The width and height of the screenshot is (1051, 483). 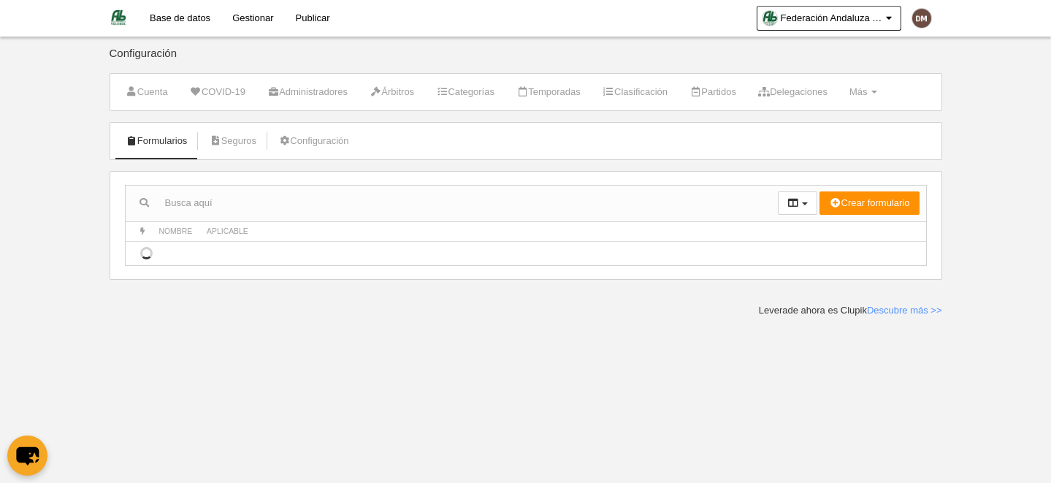 What do you see at coordinates (176, 231) in the screenshot?
I see `span: Nombre` at bounding box center [176, 231].